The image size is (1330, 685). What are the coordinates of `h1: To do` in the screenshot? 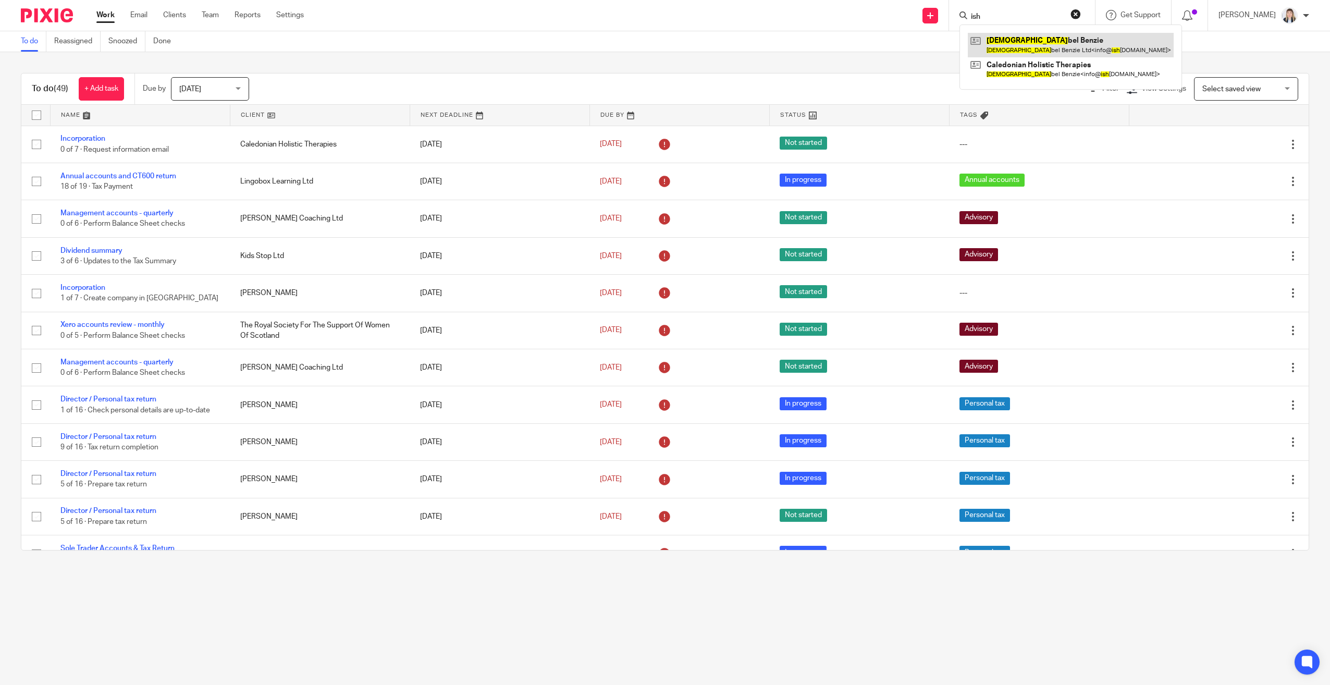 It's located at (50, 89).